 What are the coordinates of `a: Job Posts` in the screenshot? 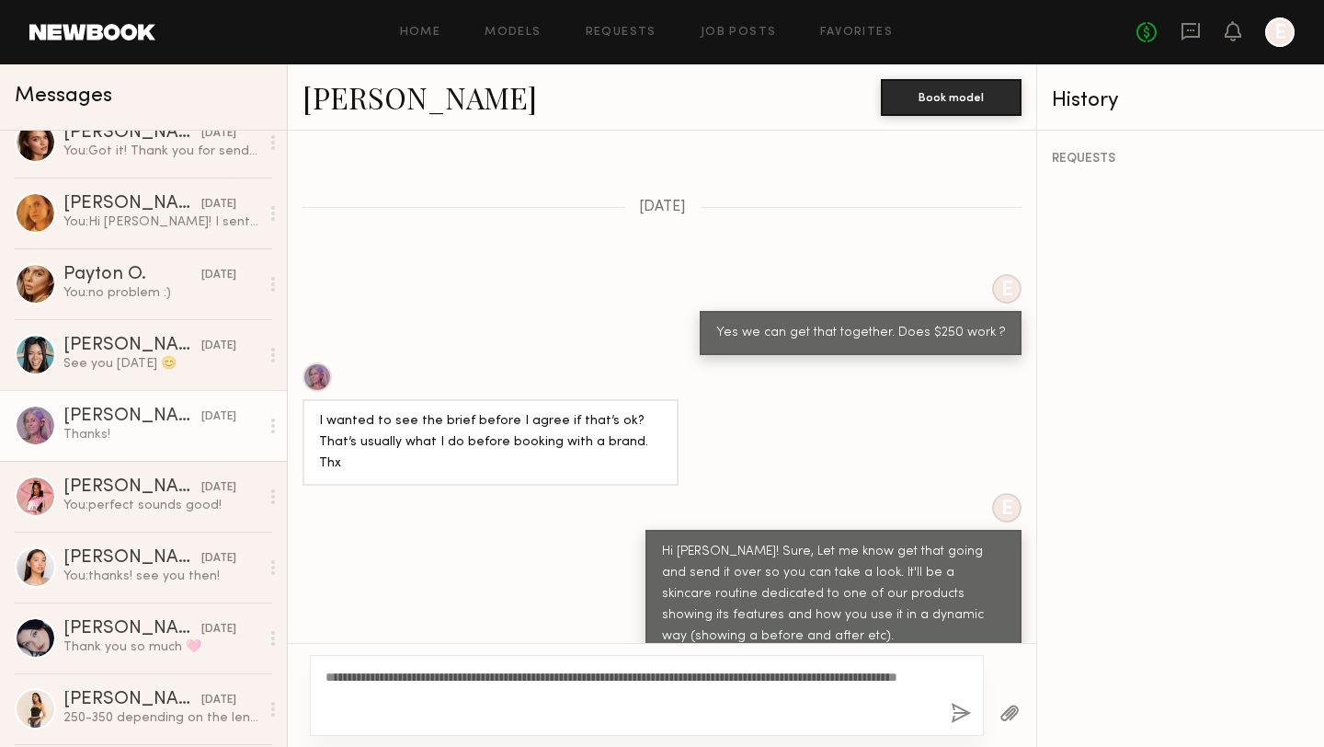 It's located at (738, 32).